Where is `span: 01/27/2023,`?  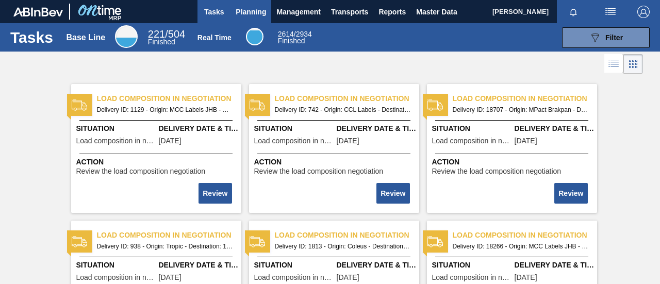 span: 01/27/2023, is located at coordinates (348, 141).